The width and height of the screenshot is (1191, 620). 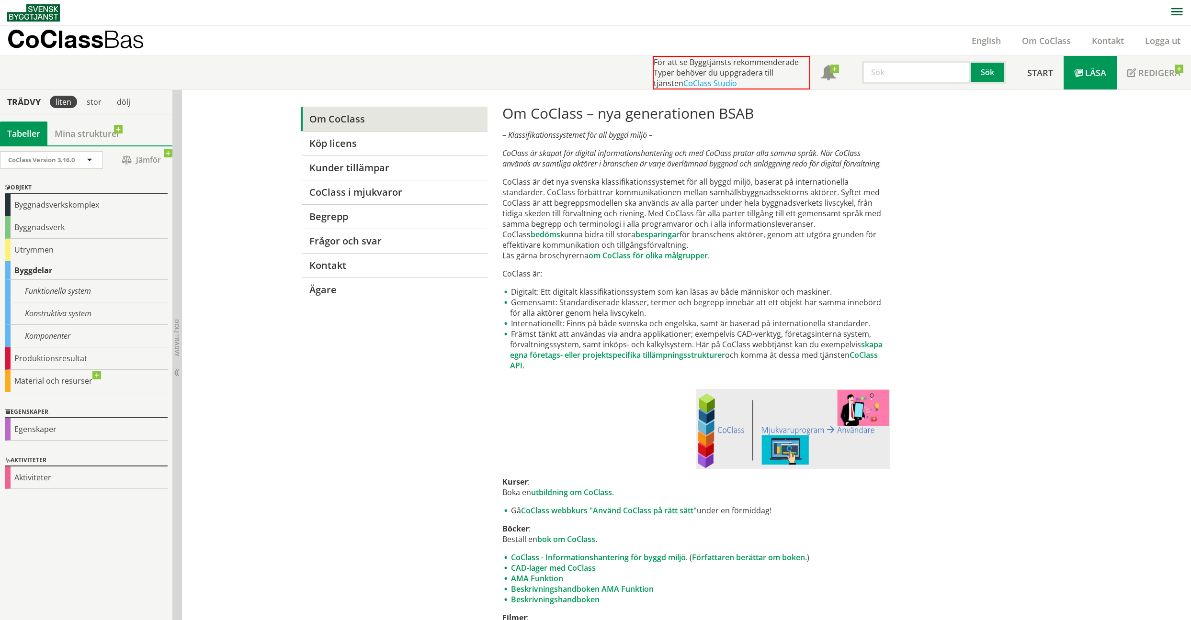 I want to click on a: CoClass API, so click(x=694, y=360).